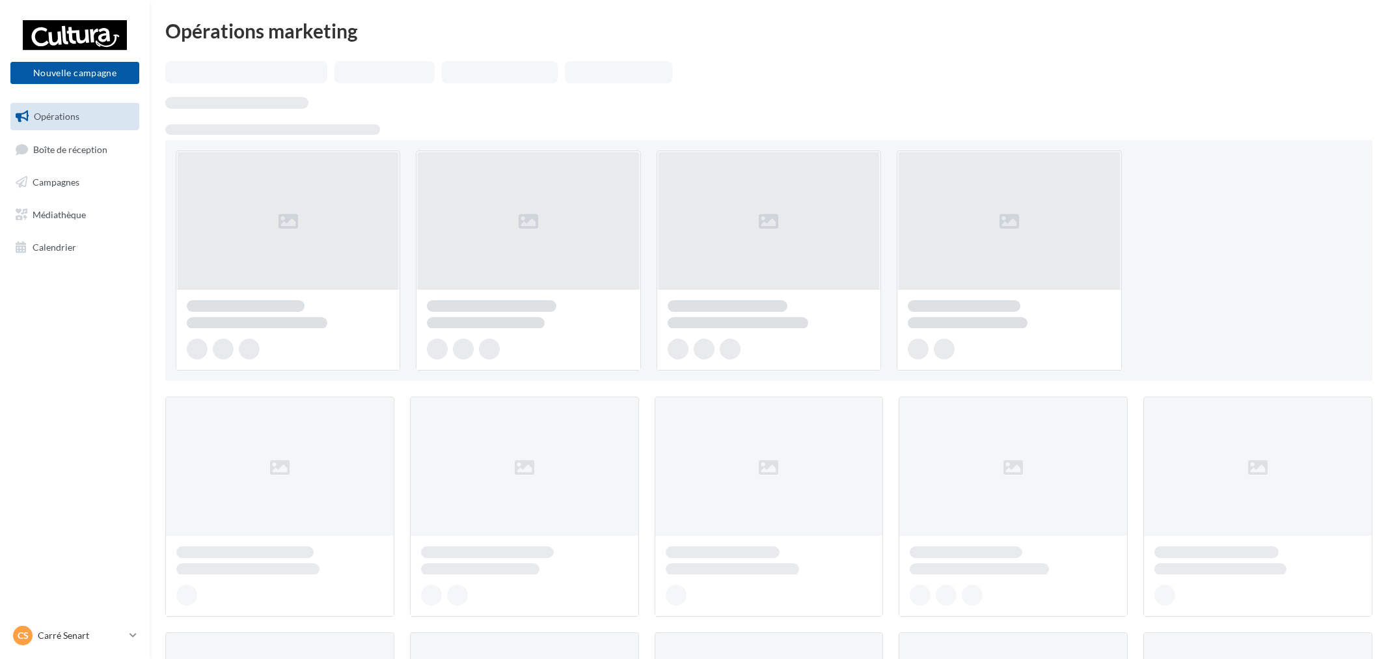 Image resolution: width=1388 pixels, height=659 pixels. What do you see at coordinates (54, 246) in the screenshot?
I see `span: Calendrier` at bounding box center [54, 246].